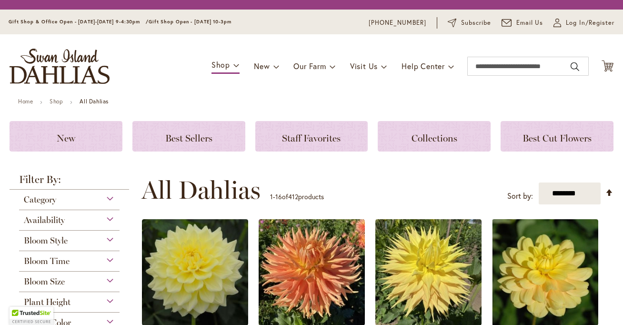 The width and height of the screenshot is (623, 325). What do you see at coordinates (221, 64) in the screenshot?
I see `span: Shop` at bounding box center [221, 64].